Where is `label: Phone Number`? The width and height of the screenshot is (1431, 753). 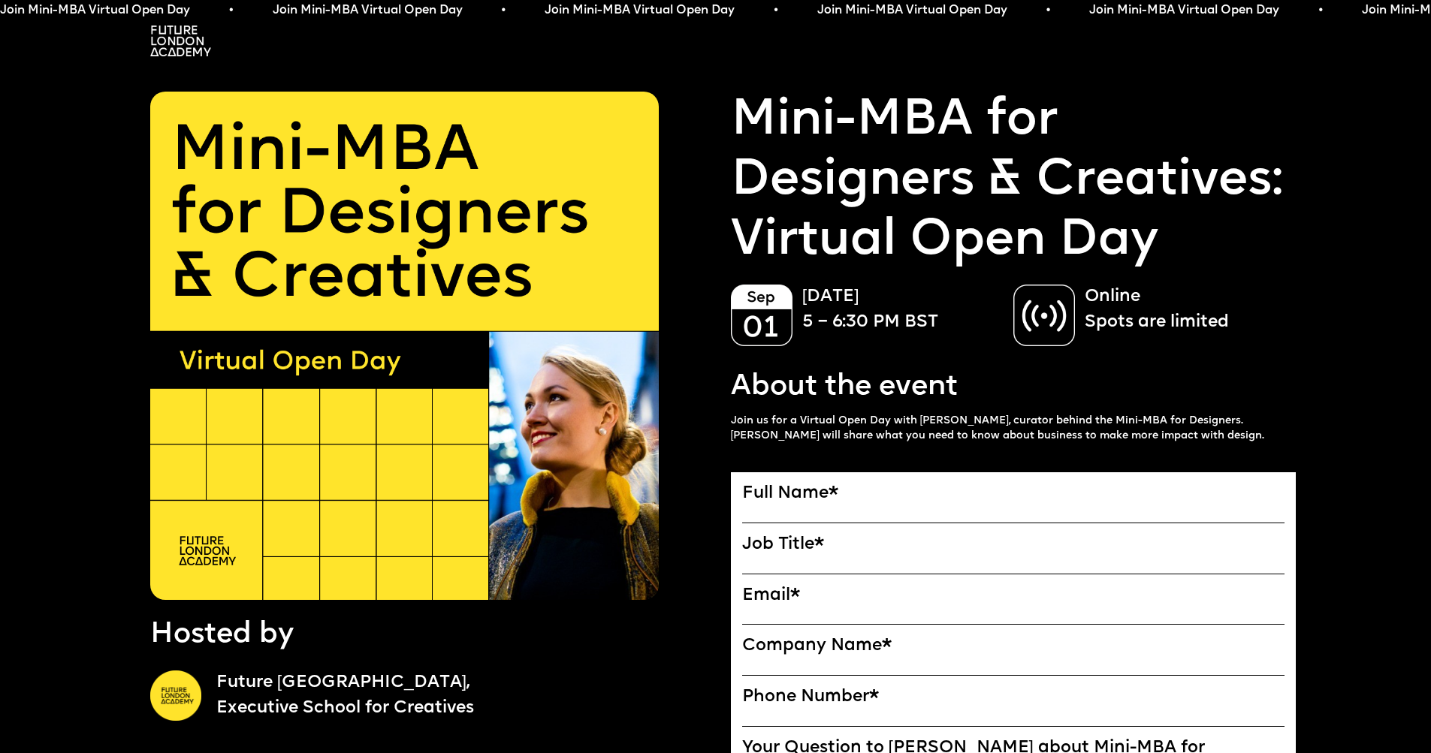
label: Phone Number is located at coordinates (1013, 697).